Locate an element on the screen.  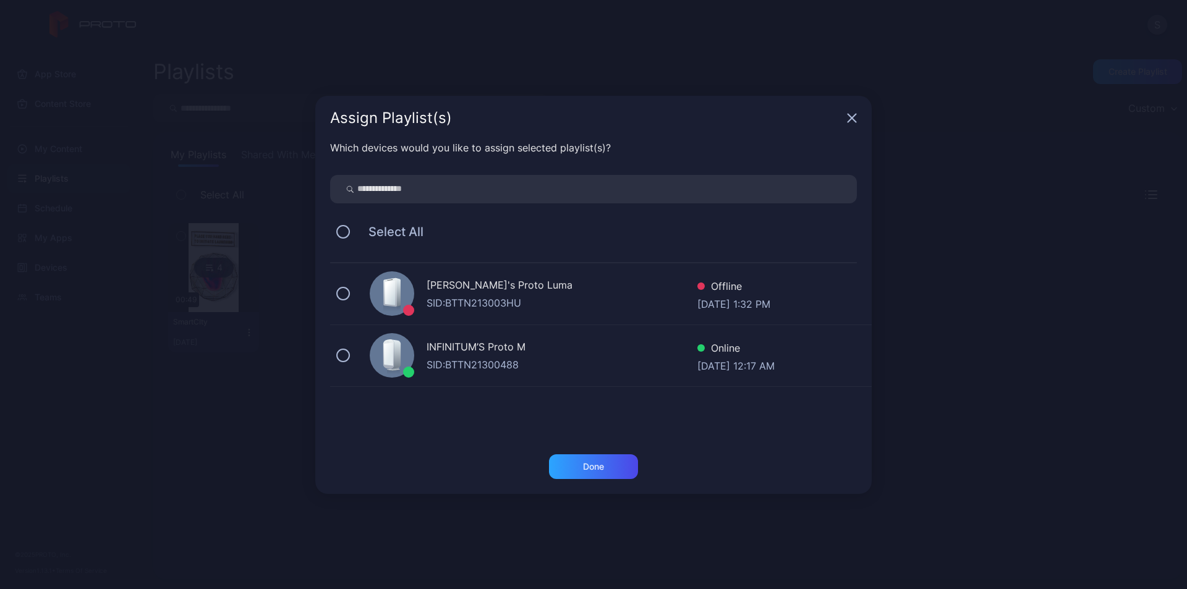
div: Online is located at coordinates (736, 349).